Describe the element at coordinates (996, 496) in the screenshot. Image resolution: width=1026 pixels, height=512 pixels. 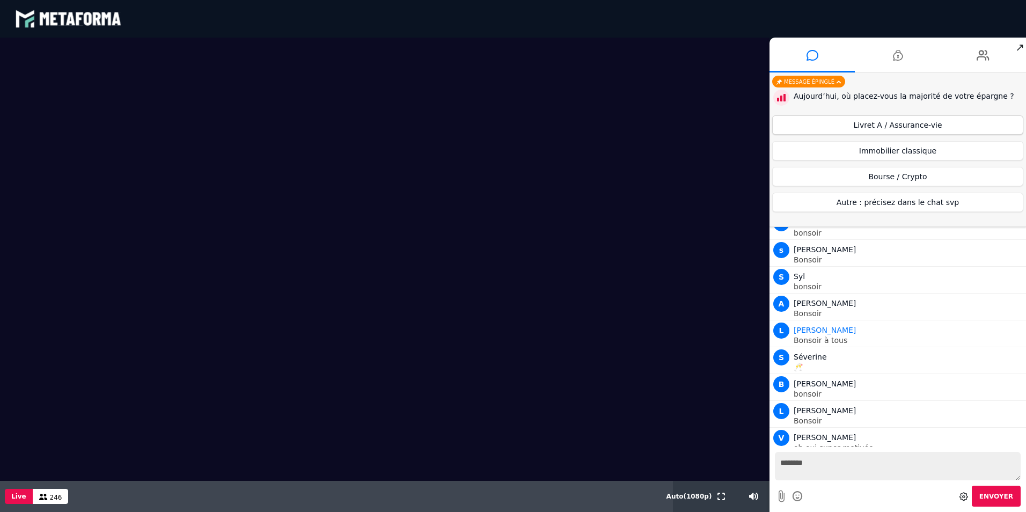
I see `span: Envoyer` at that location.